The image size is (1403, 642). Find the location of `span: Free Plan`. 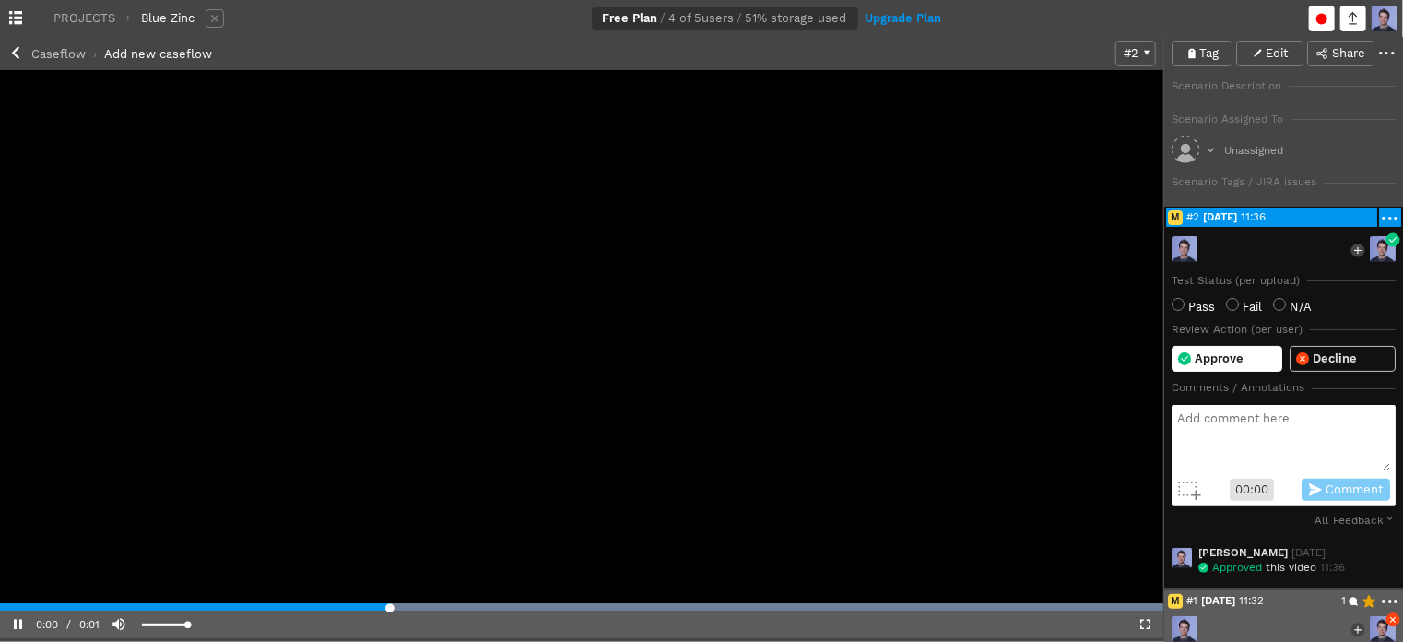

span: Free Plan is located at coordinates (630, 18).